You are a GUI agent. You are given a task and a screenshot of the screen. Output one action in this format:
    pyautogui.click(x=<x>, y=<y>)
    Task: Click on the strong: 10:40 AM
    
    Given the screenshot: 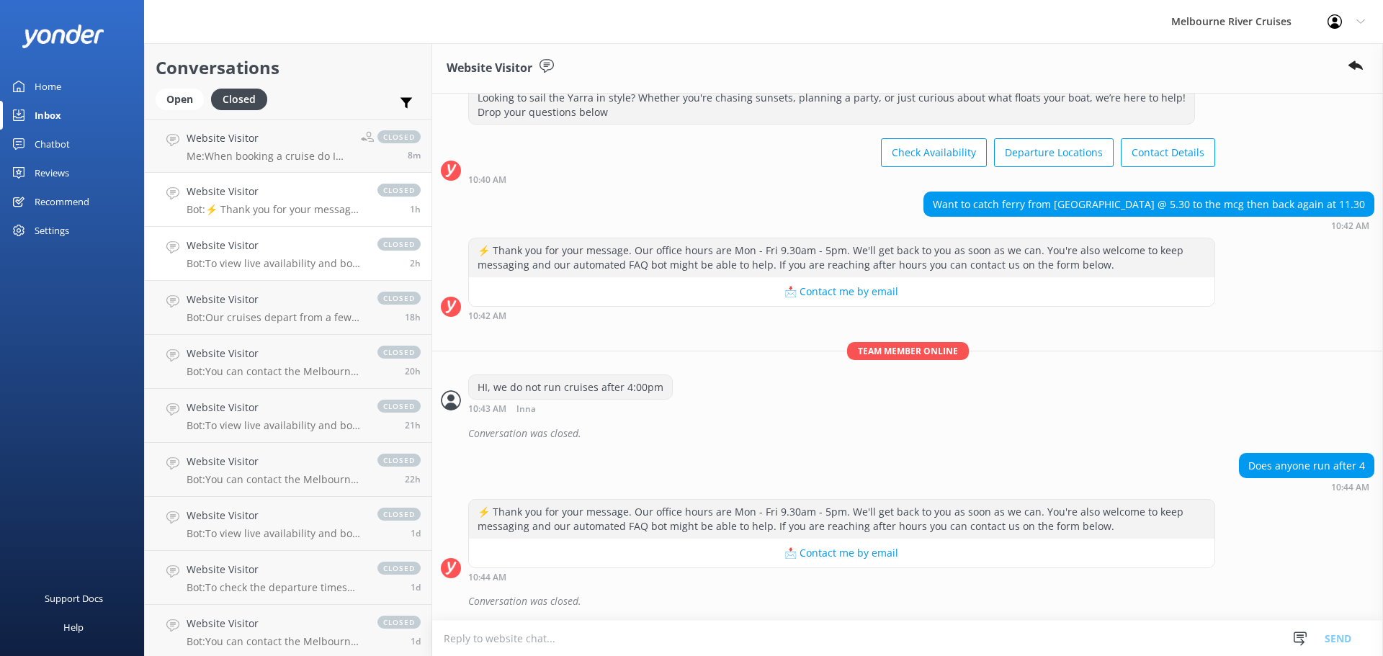 What is the action you would take?
    pyautogui.click(x=487, y=180)
    